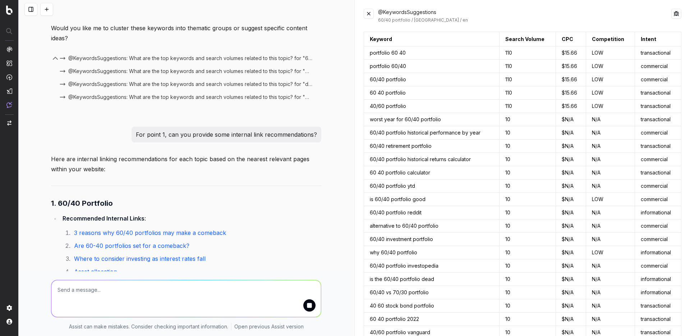 The width and height of the screenshot is (690, 336). Describe the element at coordinates (132, 246) in the screenshot. I see `a: Are 60-40 portfolios set for a comeback?` at that location.